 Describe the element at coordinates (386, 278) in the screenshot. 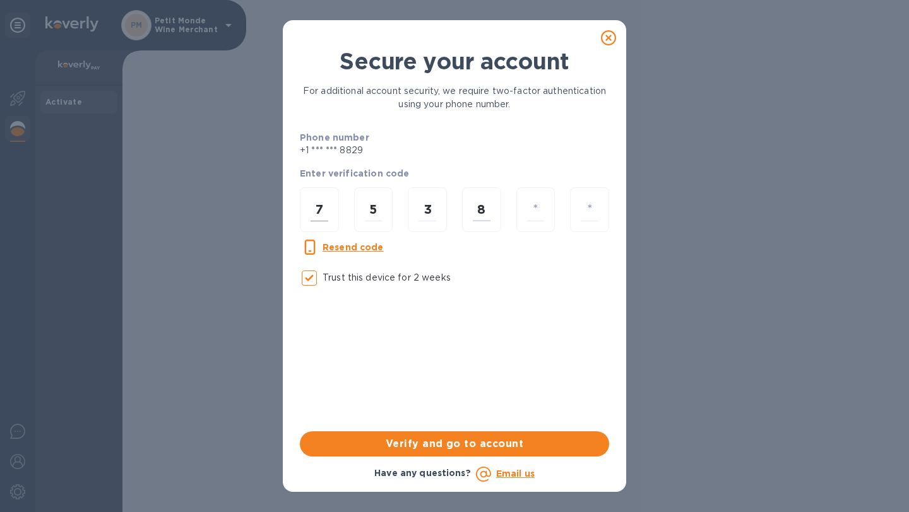

I see `p: Trust this device for 2 weeks` at that location.